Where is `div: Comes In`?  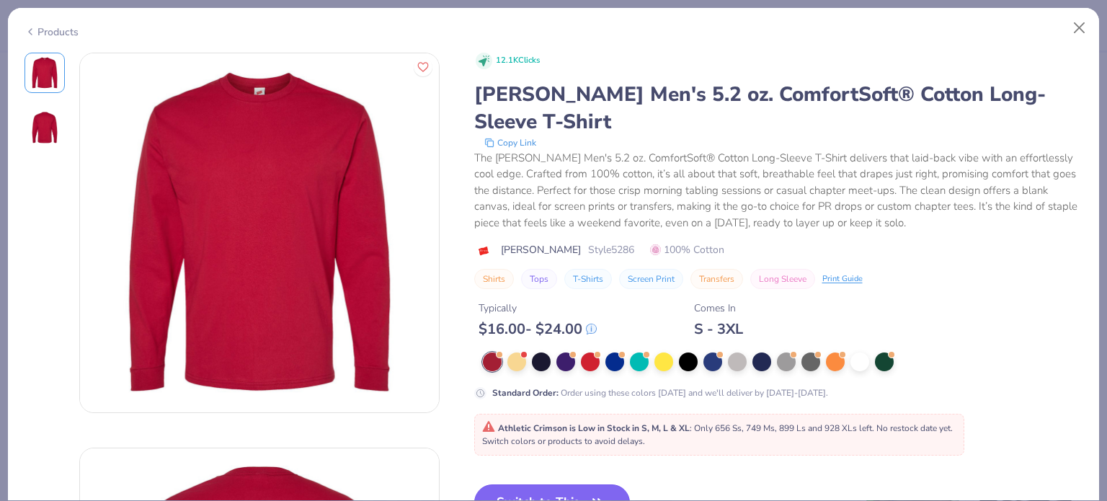
div: Comes In is located at coordinates (719, 308).